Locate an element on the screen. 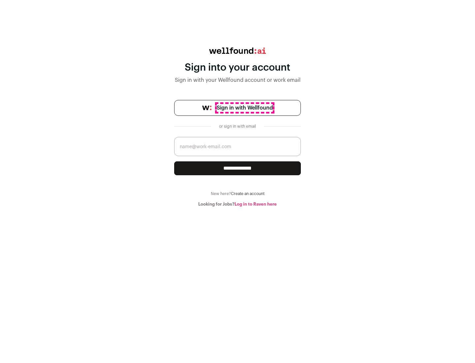 The image size is (475, 363). div: Looking for Jobs? is located at coordinates (237, 204).